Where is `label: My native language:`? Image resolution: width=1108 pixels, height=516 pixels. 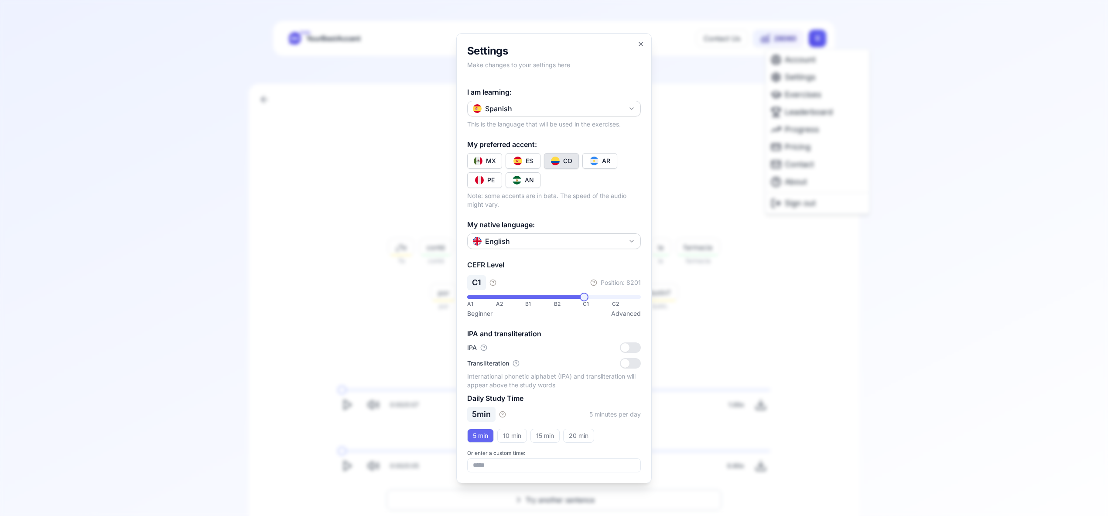
label: My native language: is located at coordinates (501, 225).